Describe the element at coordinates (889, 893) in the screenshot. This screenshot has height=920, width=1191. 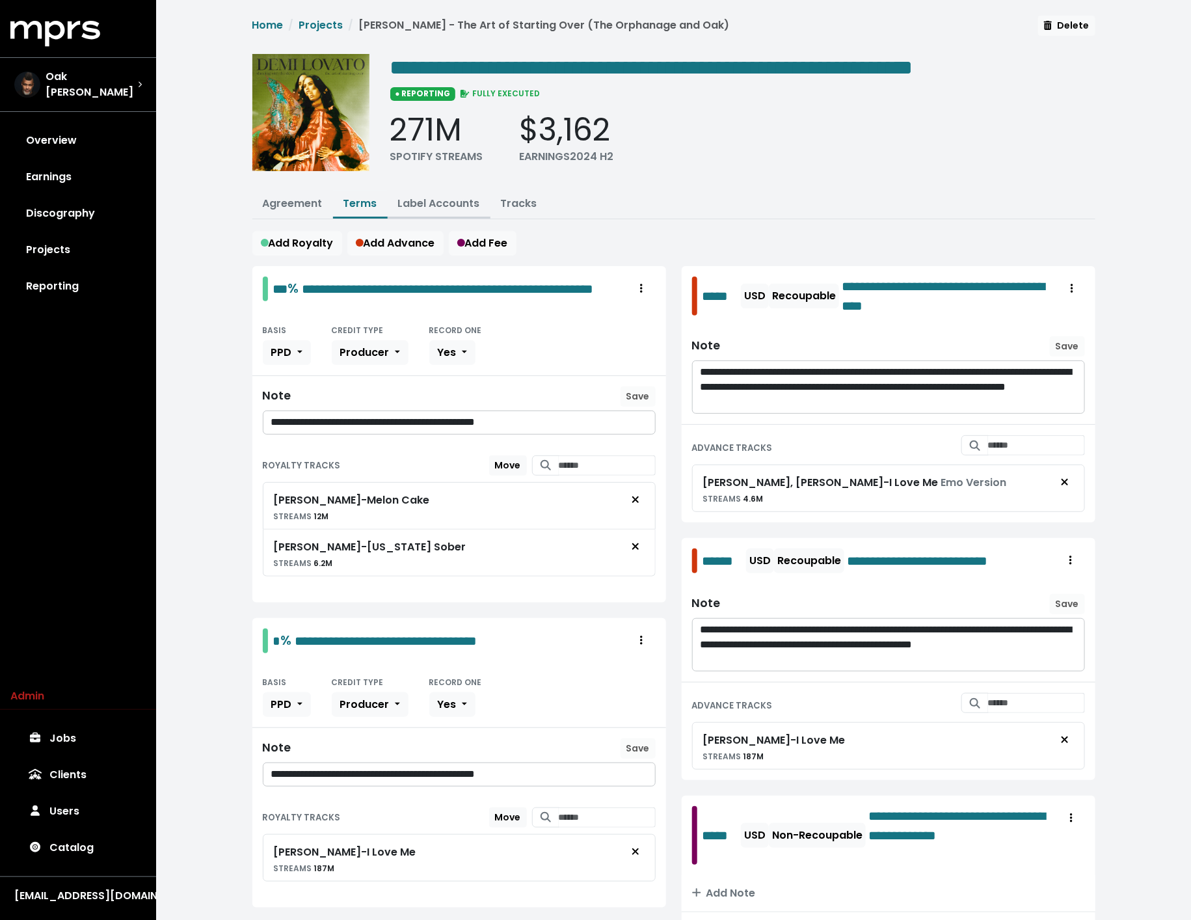
I see `button: Add Note` at that location.